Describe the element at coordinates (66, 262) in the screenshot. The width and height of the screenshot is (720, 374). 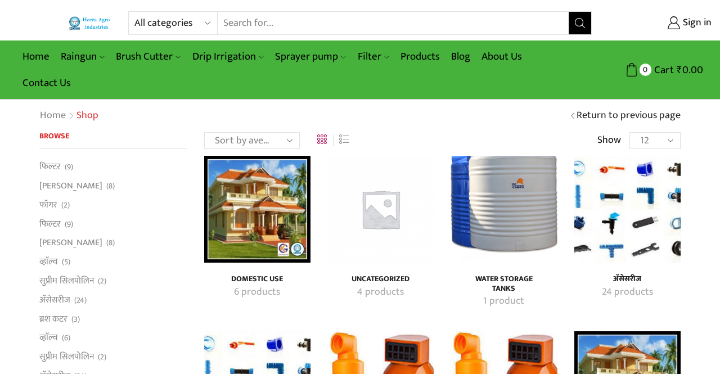
I see `span: (5)` at that location.